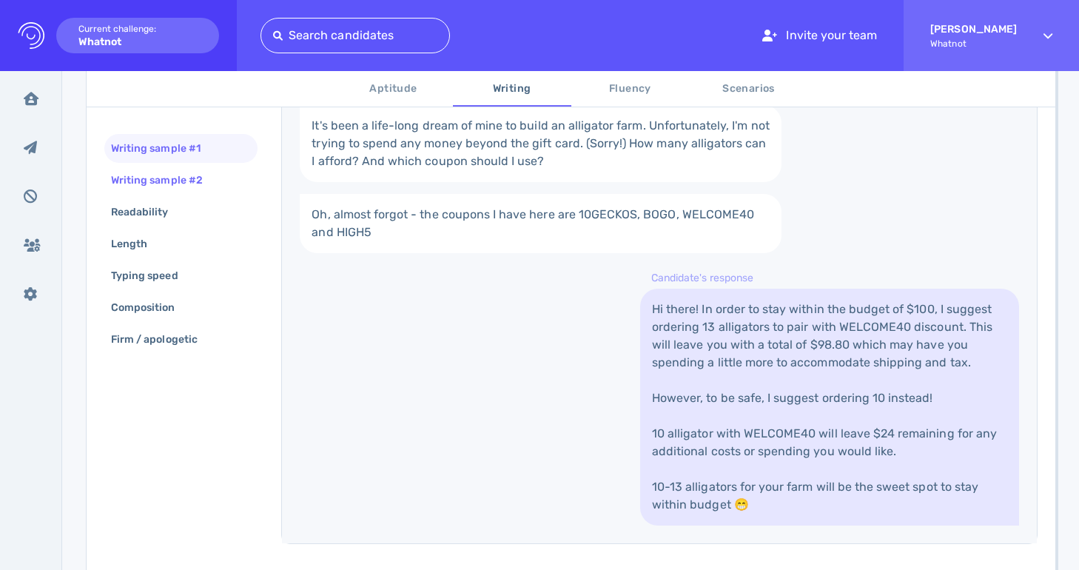 Image resolution: width=1079 pixels, height=570 pixels. I want to click on div: Writing sample #2, so click(164, 180).